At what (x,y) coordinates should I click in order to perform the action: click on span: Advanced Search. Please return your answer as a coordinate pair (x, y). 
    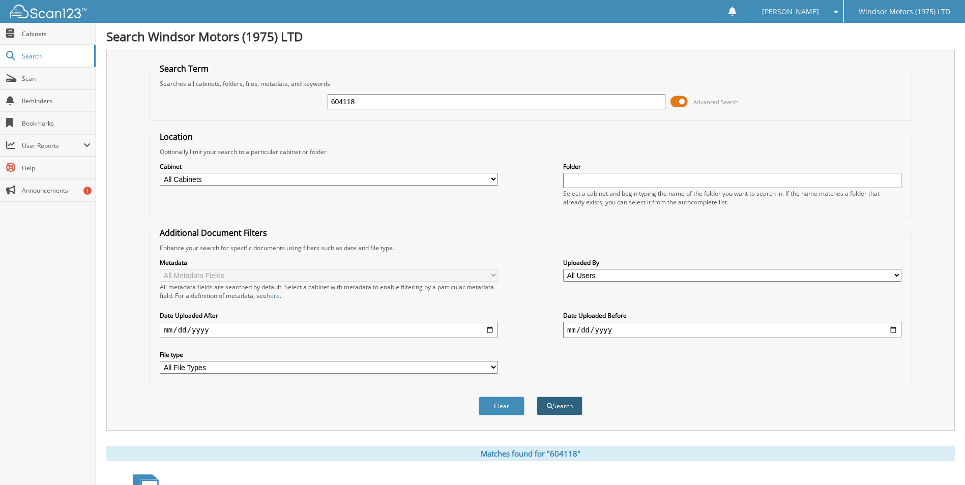
    Looking at the image, I should click on (716, 102).